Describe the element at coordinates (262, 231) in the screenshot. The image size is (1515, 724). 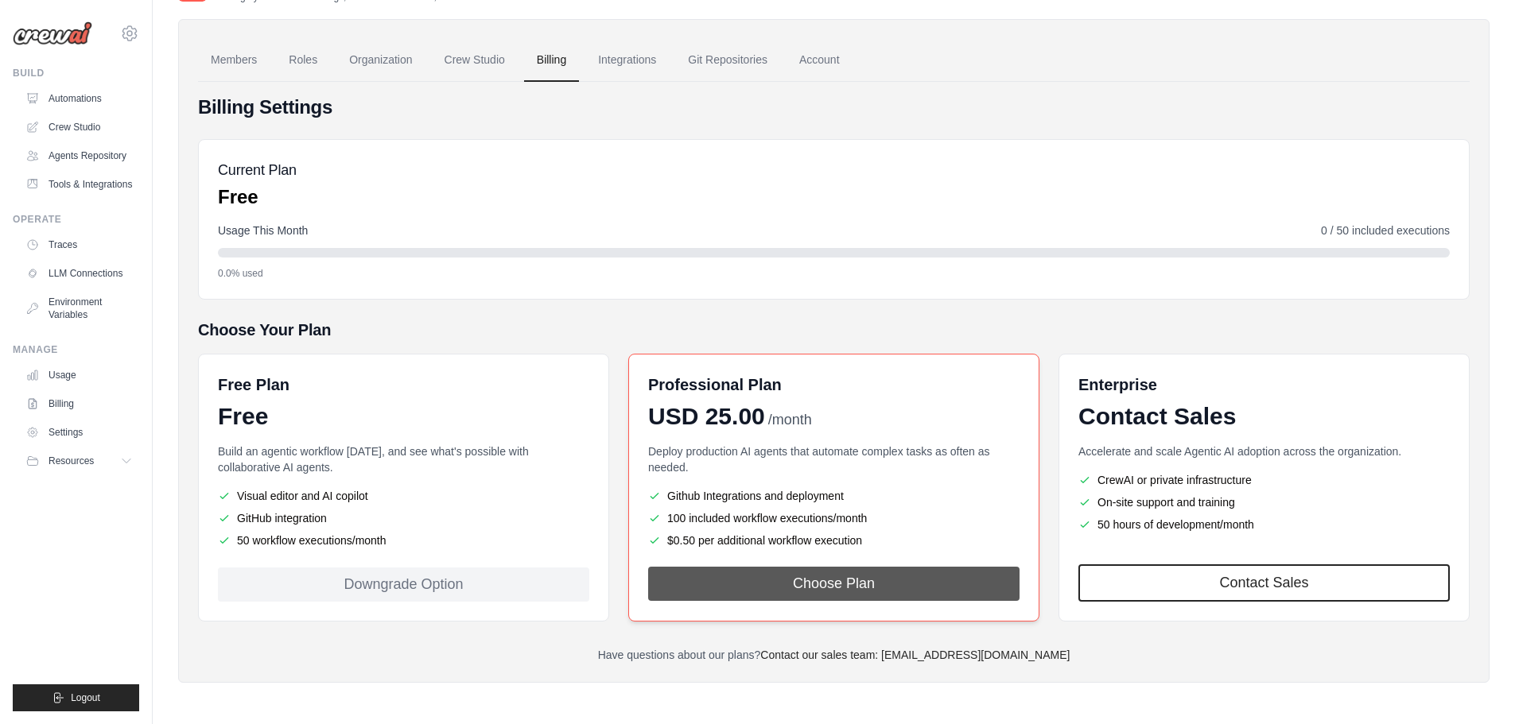
I see `span: Usage This Month` at that location.